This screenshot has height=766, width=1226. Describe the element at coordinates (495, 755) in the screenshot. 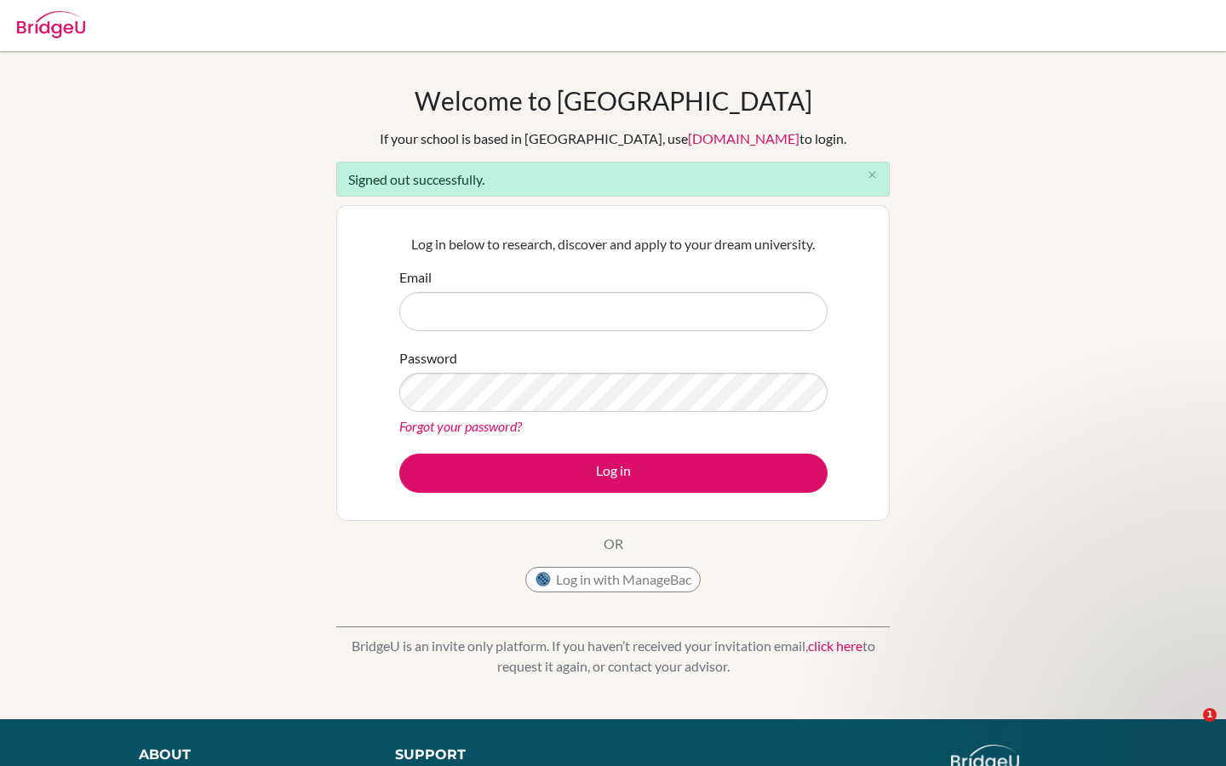

I see `div: Support` at that location.